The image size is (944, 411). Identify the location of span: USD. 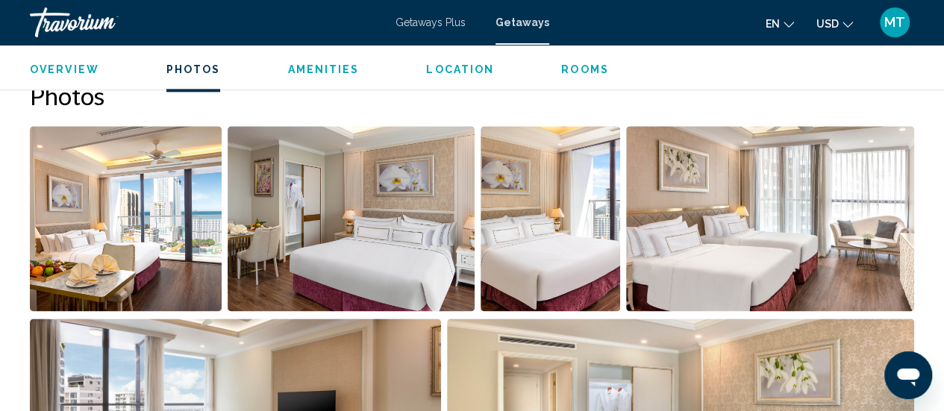
(827, 24).